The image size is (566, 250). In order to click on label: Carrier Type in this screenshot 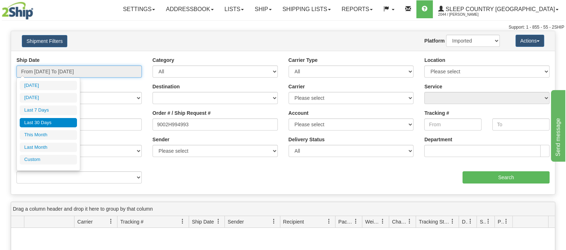, I will do `click(303, 60)`.